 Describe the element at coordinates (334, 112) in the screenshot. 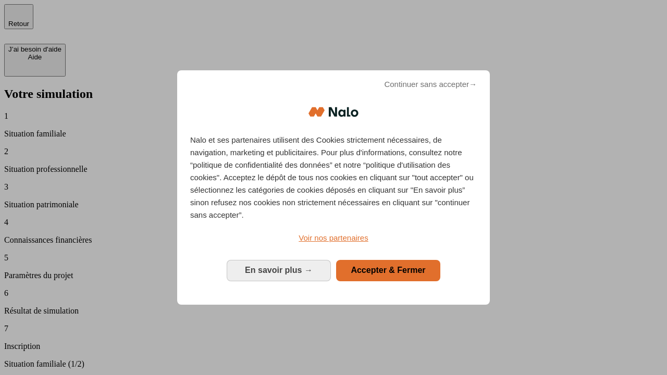

I see `img: Logo` at that location.